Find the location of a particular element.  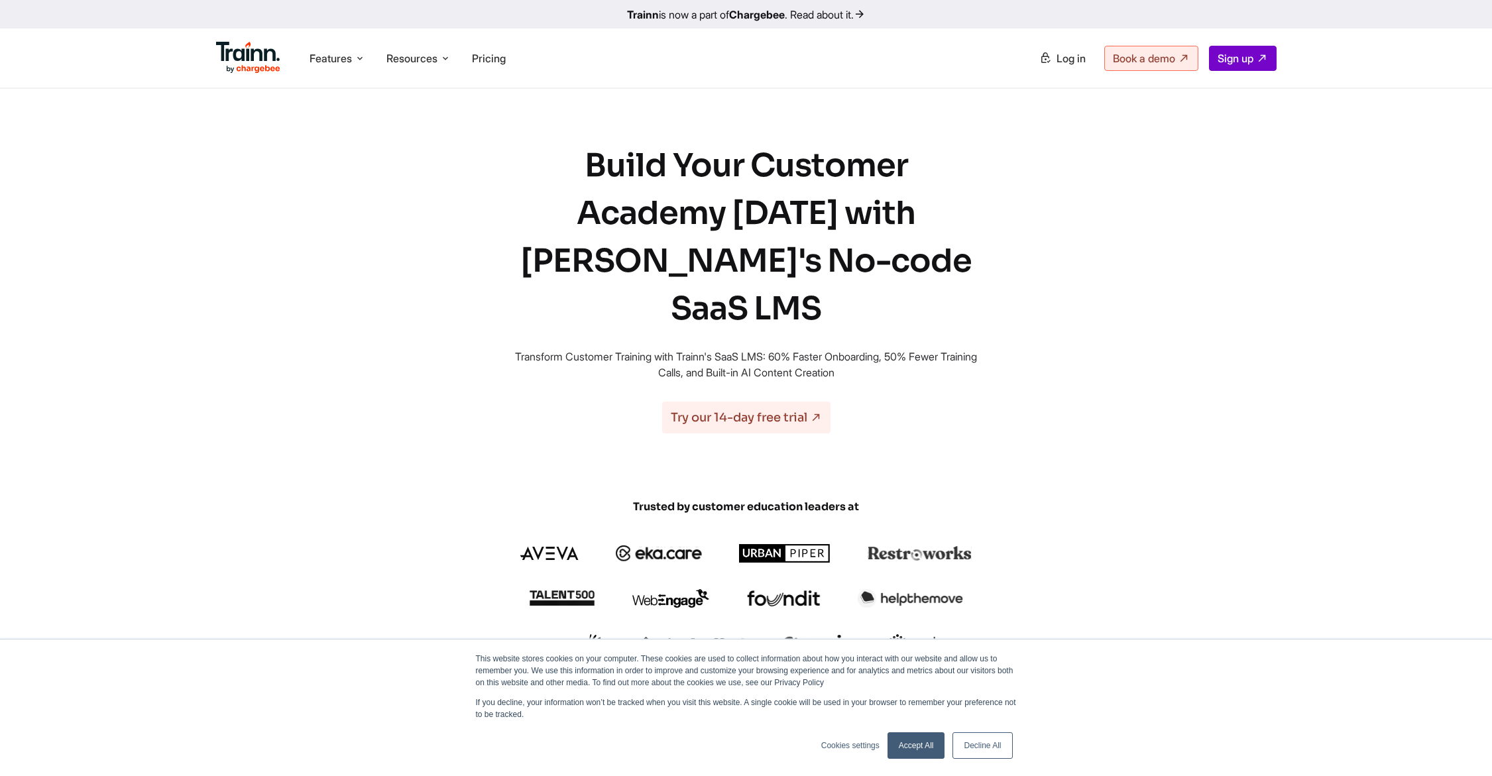

b: Chargebee is located at coordinates (757, 15).